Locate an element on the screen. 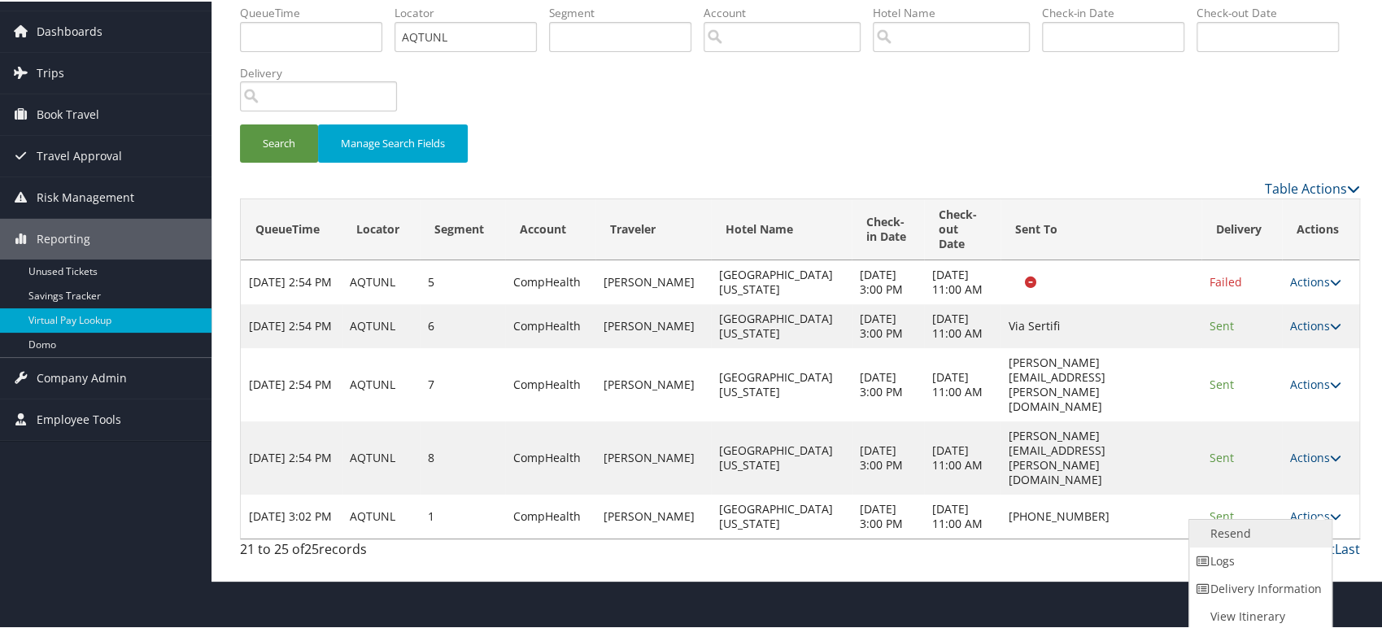 The height and width of the screenshot is (628, 1382). span: Failed is located at coordinates (1225, 280).